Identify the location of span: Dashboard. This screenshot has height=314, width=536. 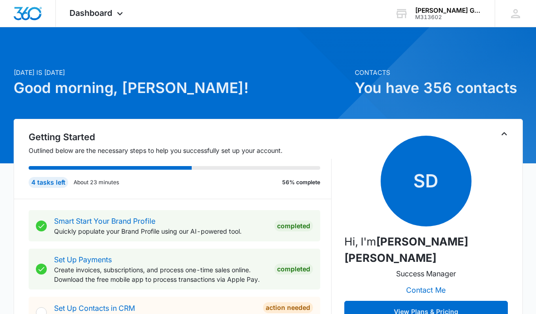
(91, 13).